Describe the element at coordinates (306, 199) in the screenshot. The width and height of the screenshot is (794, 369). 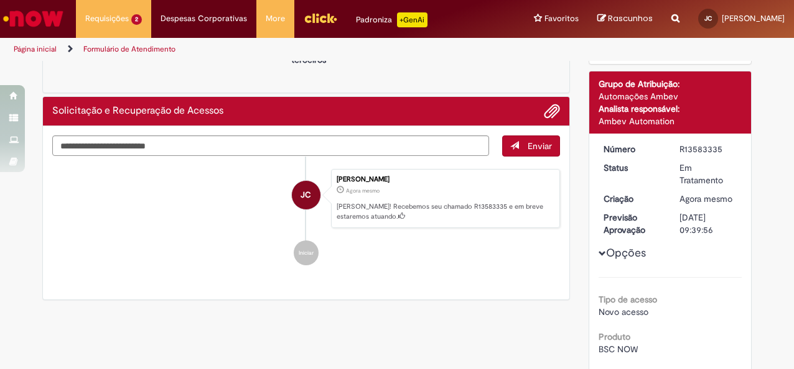
I see `li: Jade Reis Costa` at that location.